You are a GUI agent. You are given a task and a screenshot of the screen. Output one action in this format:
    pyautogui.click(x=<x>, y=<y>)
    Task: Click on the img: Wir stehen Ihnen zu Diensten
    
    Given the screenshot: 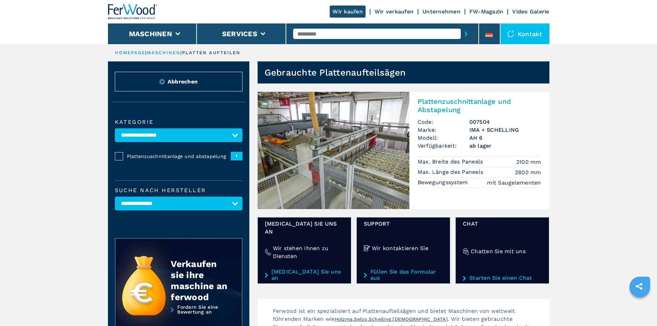 What is the action you would take?
    pyautogui.click(x=268, y=252)
    